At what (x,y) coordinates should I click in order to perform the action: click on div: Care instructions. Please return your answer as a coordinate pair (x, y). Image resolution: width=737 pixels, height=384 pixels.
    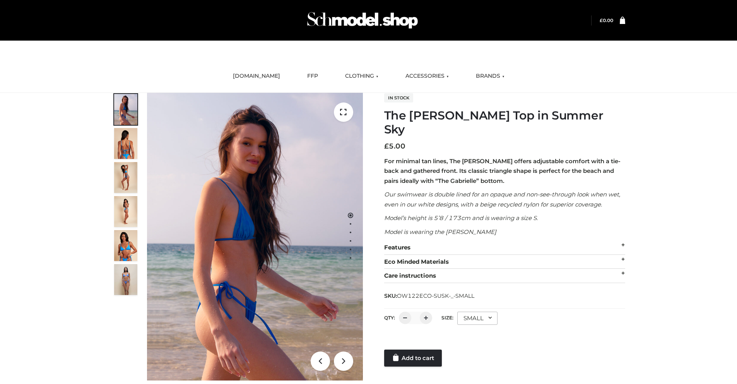
    Looking at the image, I should click on (505, 276).